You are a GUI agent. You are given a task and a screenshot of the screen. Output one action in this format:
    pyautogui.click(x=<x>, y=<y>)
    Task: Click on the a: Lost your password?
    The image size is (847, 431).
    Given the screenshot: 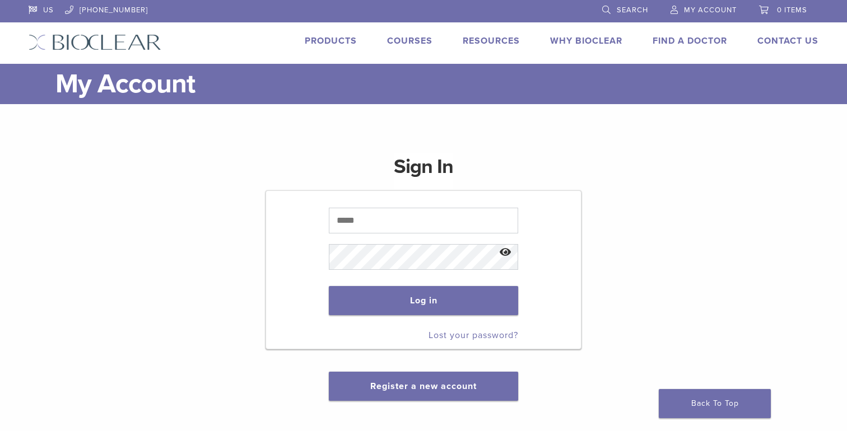 What is the action you would take?
    pyautogui.click(x=473, y=336)
    